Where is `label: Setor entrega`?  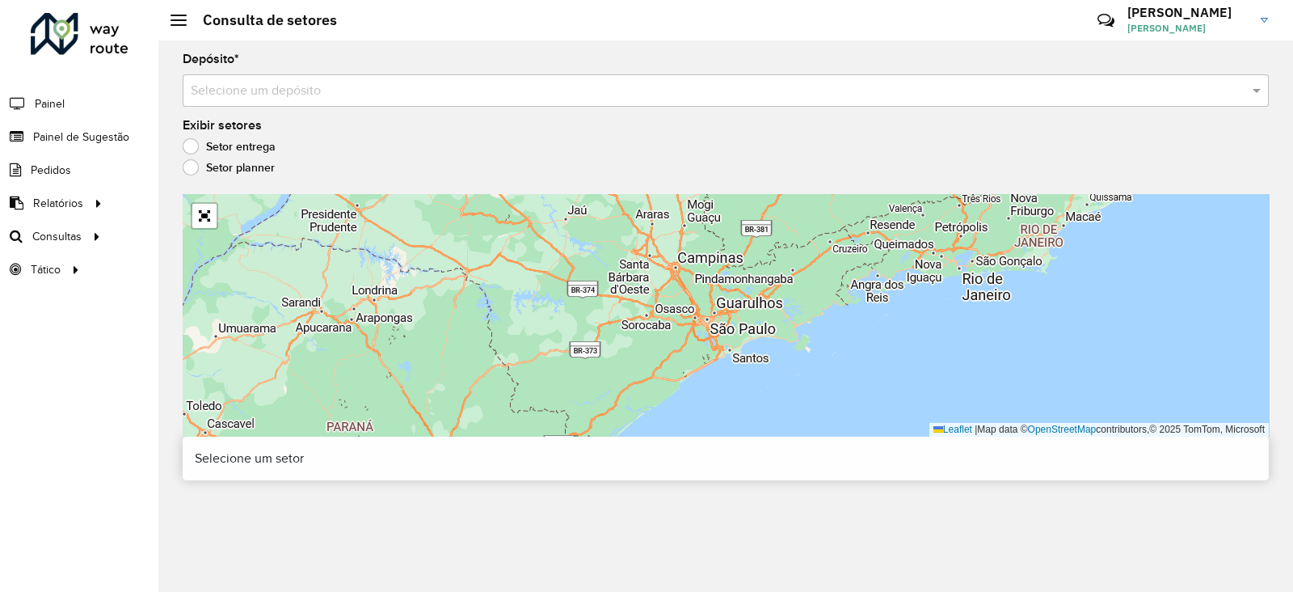 label: Setor entrega is located at coordinates (229, 146).